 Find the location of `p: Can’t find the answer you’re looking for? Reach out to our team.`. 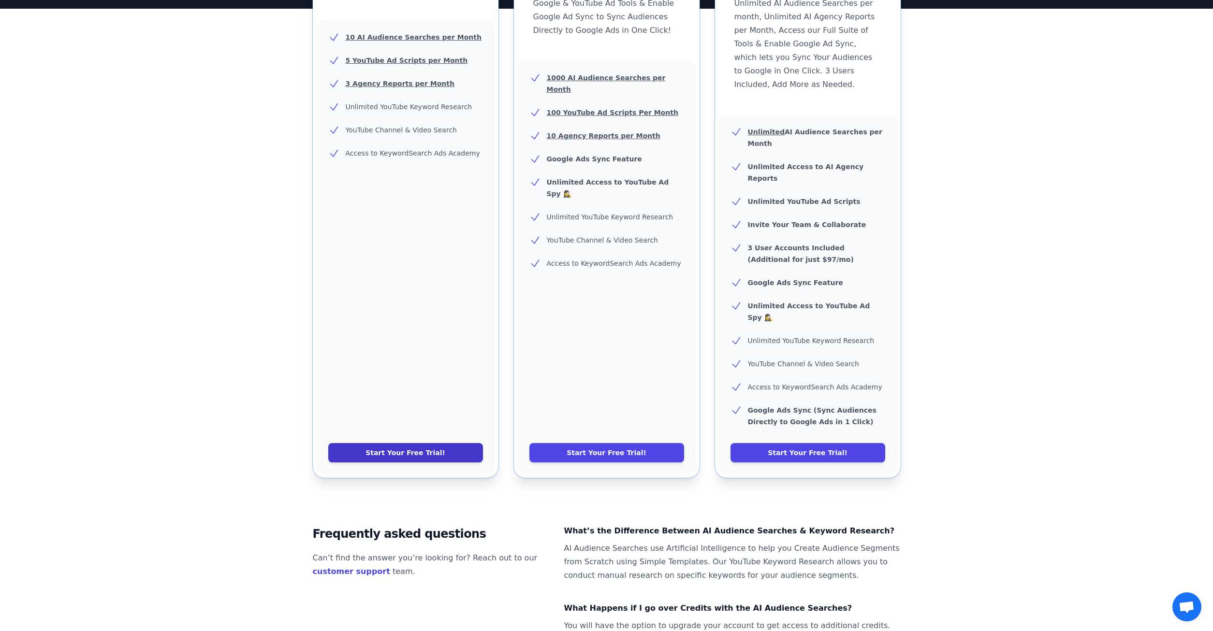

p: Can’t find the answer you’re looking for? Reach out to our team. is located at coordinates (431, 565).